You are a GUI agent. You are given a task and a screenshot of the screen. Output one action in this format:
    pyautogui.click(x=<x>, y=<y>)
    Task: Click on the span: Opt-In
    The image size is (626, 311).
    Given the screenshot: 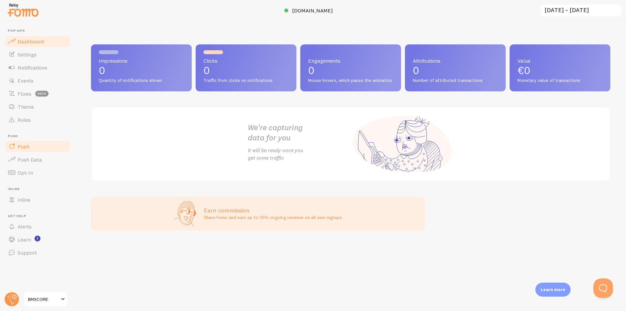 What is the action you would take?
    pyautogui.click(x=25, y=173)
    